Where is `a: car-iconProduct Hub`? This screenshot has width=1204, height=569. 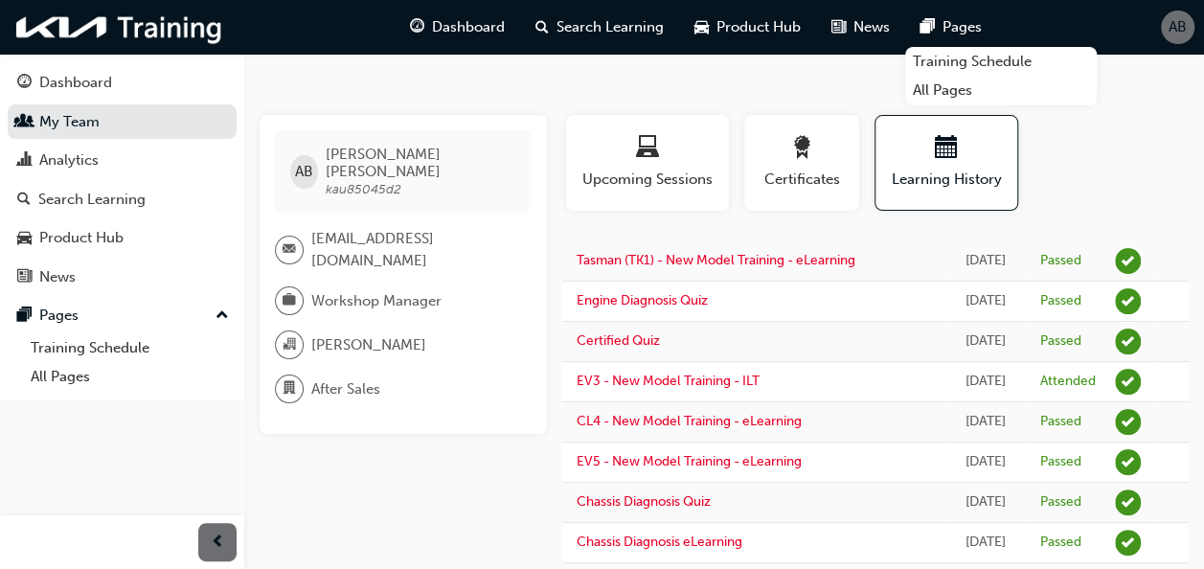
a: car-iconProduct Hub is located at coordinates (747, 27).